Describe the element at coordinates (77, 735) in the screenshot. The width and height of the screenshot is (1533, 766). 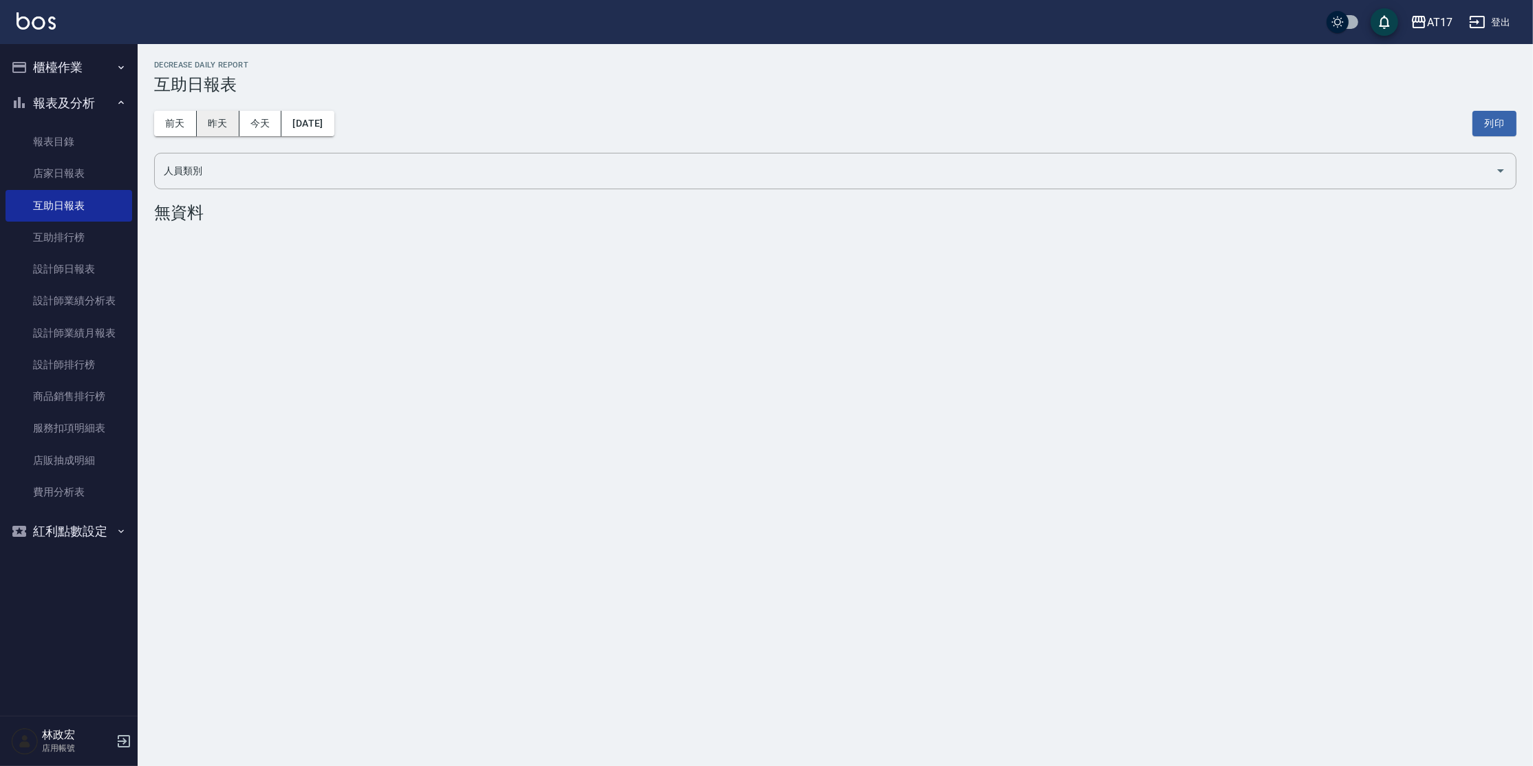
I see `h5: 林政宏` at that location.